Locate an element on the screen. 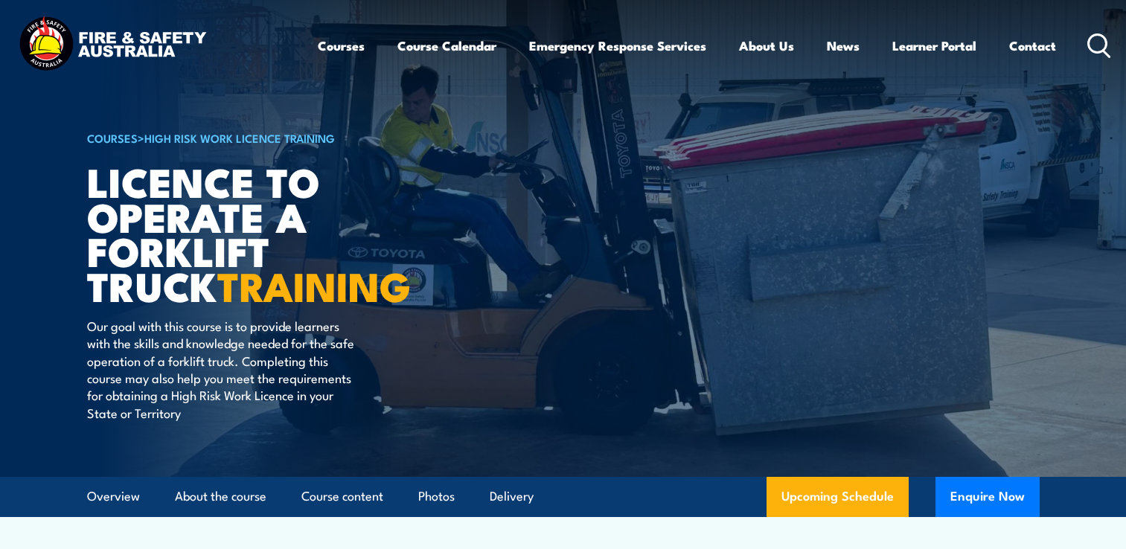  a: Course Calendar is located at coordinates (447, 45).